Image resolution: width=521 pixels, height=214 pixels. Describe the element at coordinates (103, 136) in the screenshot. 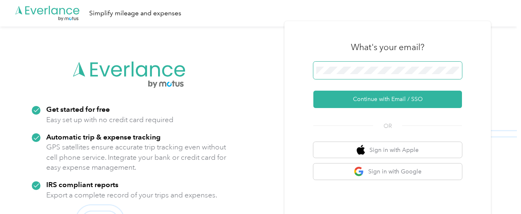

I see `strong: Automatic trip & expense tracking` at that location.